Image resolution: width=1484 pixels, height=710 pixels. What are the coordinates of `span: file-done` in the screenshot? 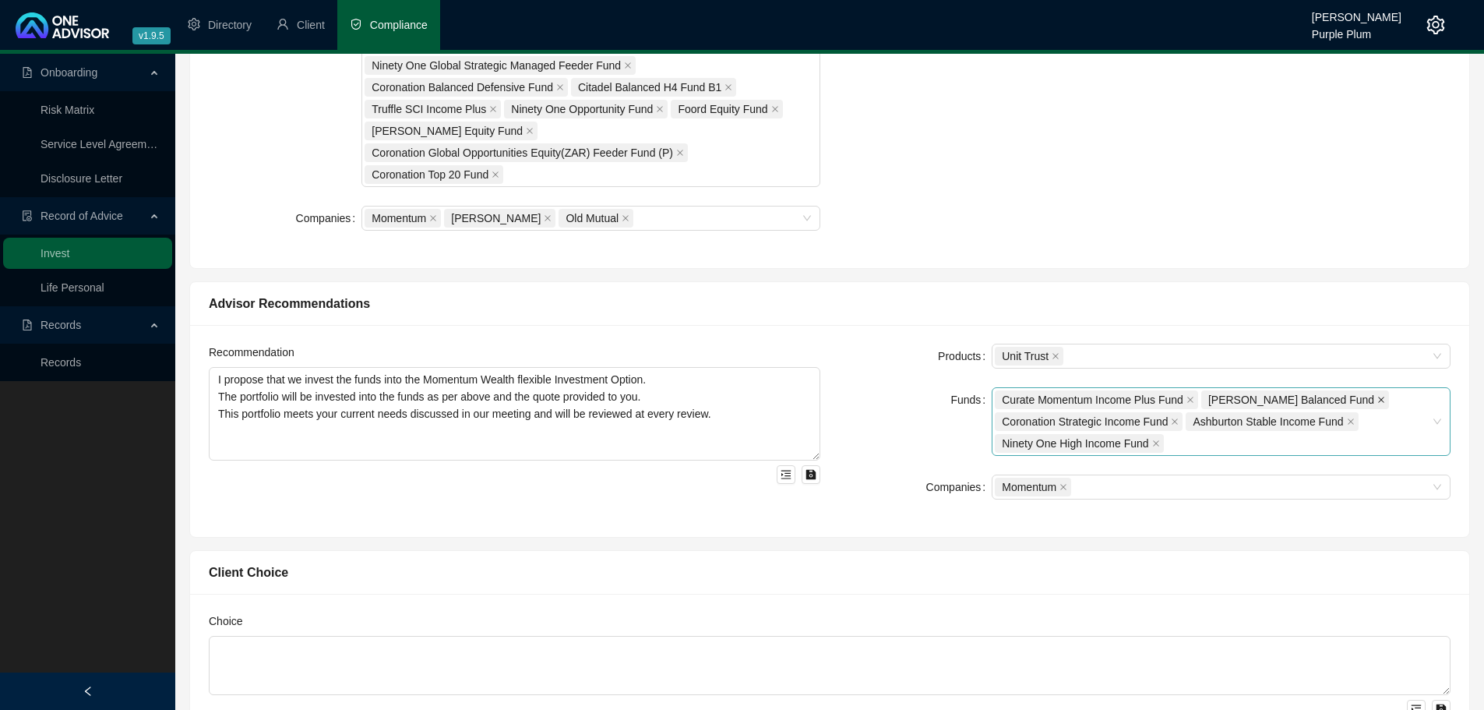 It's located at (27, 216).